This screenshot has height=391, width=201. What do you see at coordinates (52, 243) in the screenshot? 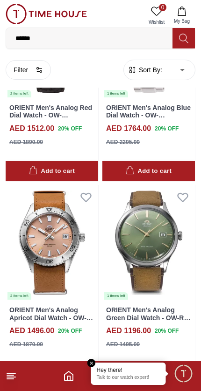
I see `a: ORIENT Men's Analog Apricot Dial Watch - OW-RA-AC0Q05P00C2 items left` at bounding box center [52, 243].